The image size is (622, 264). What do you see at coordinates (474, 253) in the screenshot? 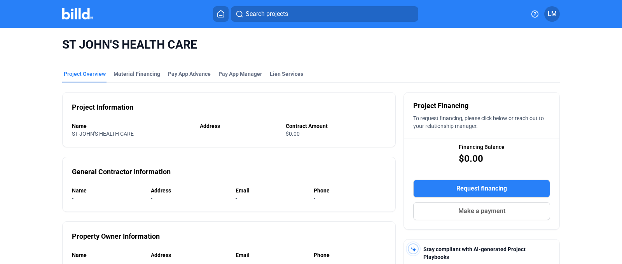
I see `span: Stay compliant with AI-generated Project Playbooks` at bounding box center [474, 253].